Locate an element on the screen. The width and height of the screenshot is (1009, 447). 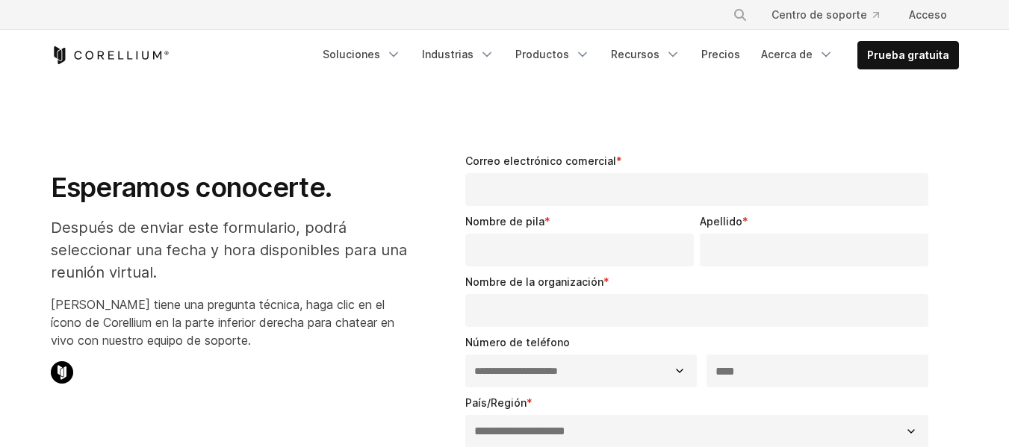
img: Icono de chat de Corellium is located at coordinates (62, 373).